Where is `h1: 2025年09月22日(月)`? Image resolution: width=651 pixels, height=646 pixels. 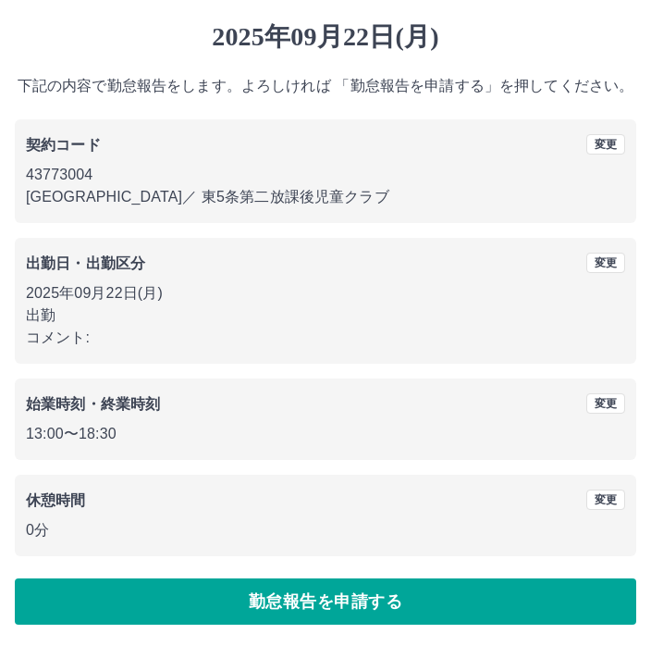 h1: 2025年09月22日(月) is located at coordinates (326, 37).